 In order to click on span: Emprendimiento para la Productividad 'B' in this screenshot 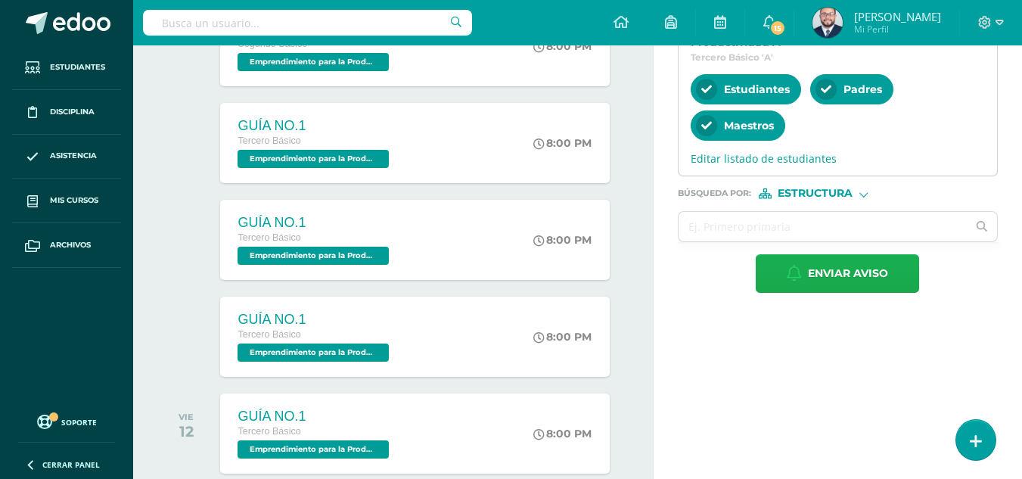, I will do `click(313, 159)`.